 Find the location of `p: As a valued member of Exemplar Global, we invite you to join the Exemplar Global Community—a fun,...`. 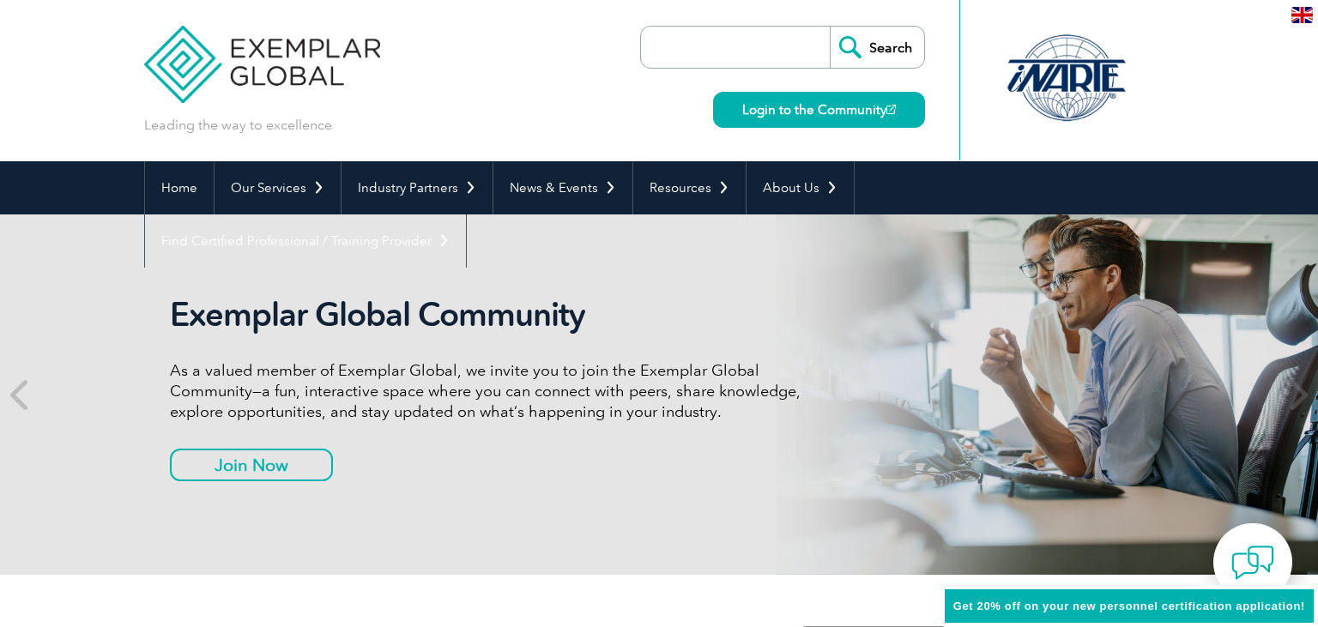

p: As a valued member of Exemplar Global, we invite you to join the Exemplar Global Community—a fun,... is located at coordinates (492, 391).